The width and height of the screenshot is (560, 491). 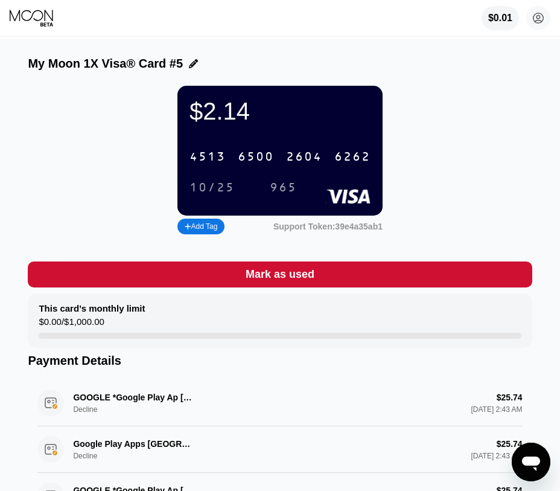 I want to click on div: This card’s monthly limit, so click(x=92, y=308).